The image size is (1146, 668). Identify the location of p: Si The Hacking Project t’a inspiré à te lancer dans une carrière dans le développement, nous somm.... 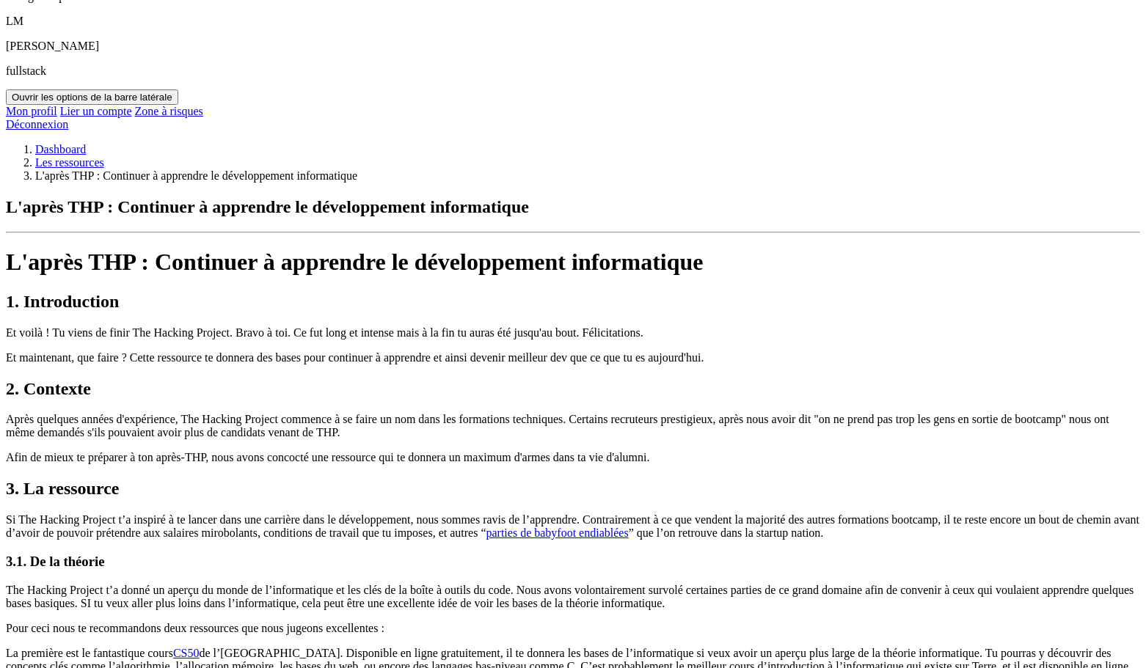
(573, 527).